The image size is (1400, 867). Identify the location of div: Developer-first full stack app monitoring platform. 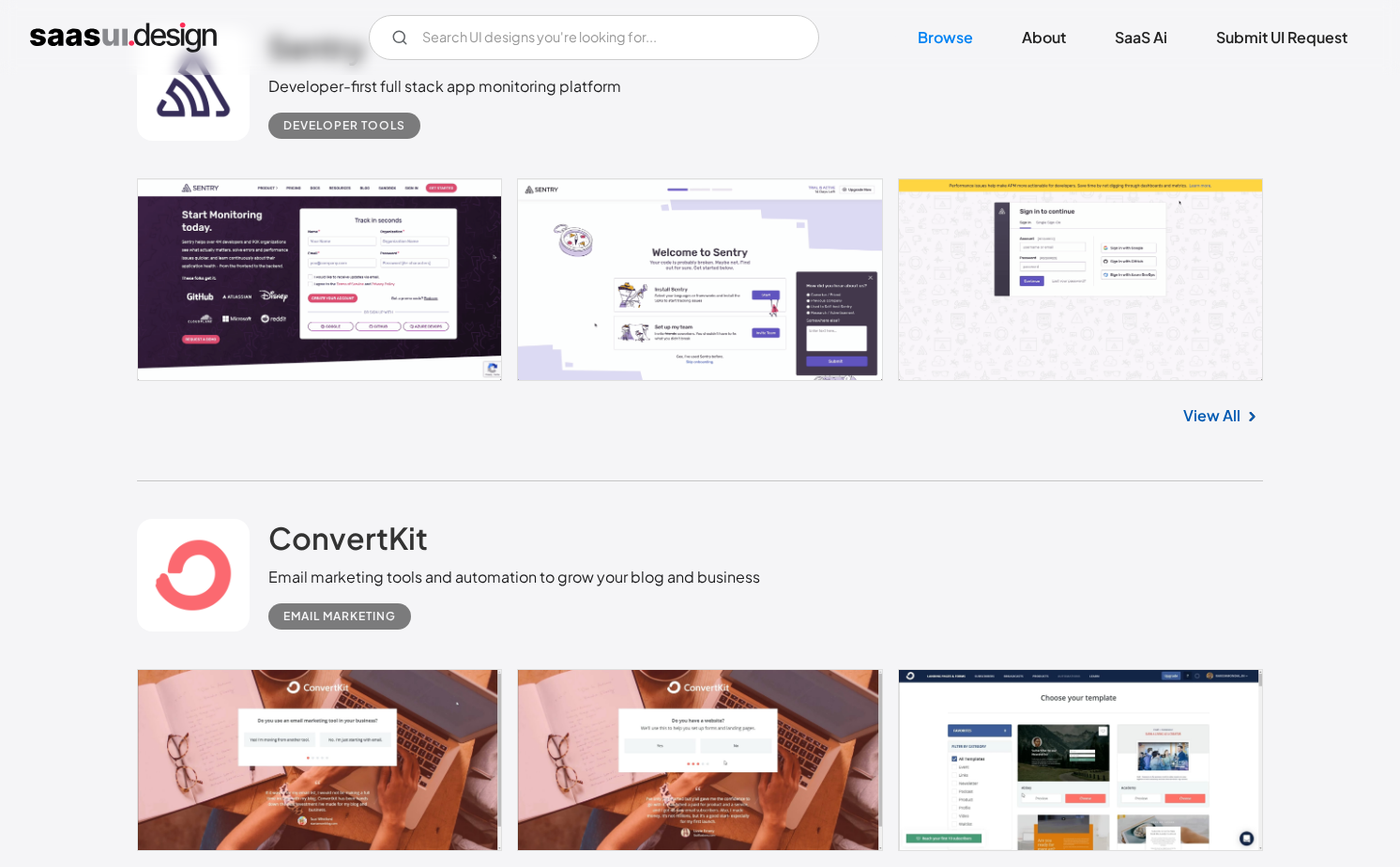
(445, 87).